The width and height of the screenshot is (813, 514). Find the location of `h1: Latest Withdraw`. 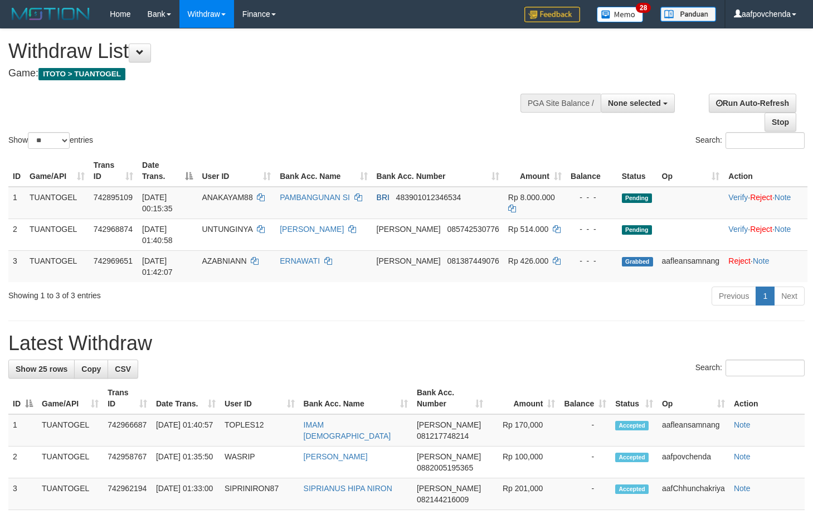

h1: Latest Withdraw is located at coordinates (406, 343).